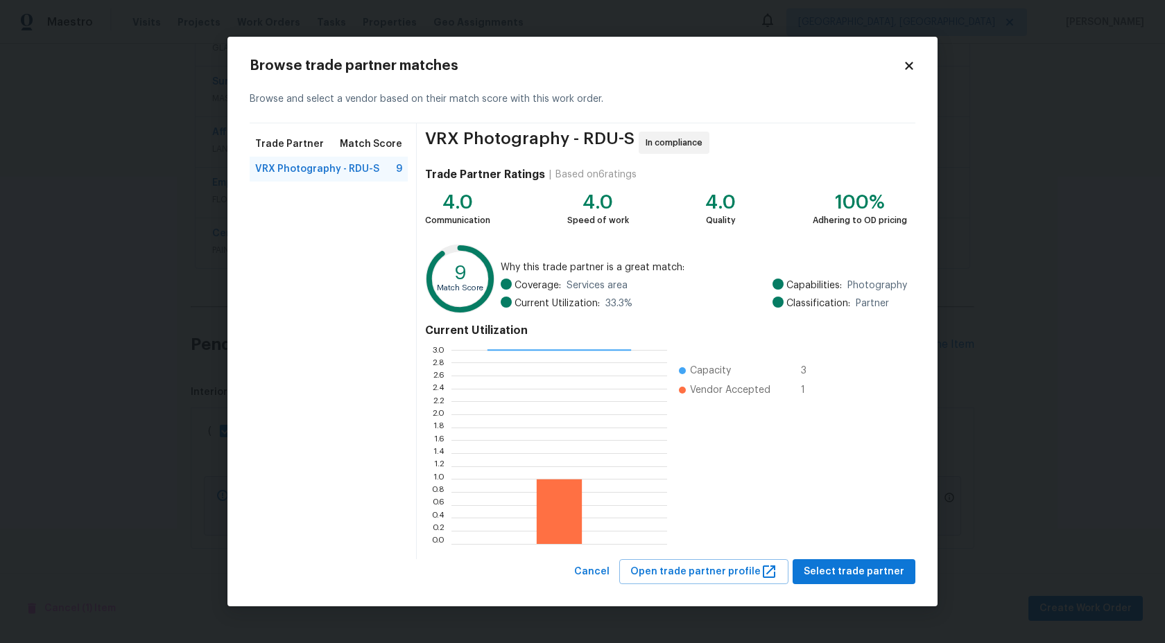 Image resolution: width=1165 pixels, height=643 pixels. Describe the element at coordinates (439, 427) in the screenshot. I see `text: 1.8` at that location.